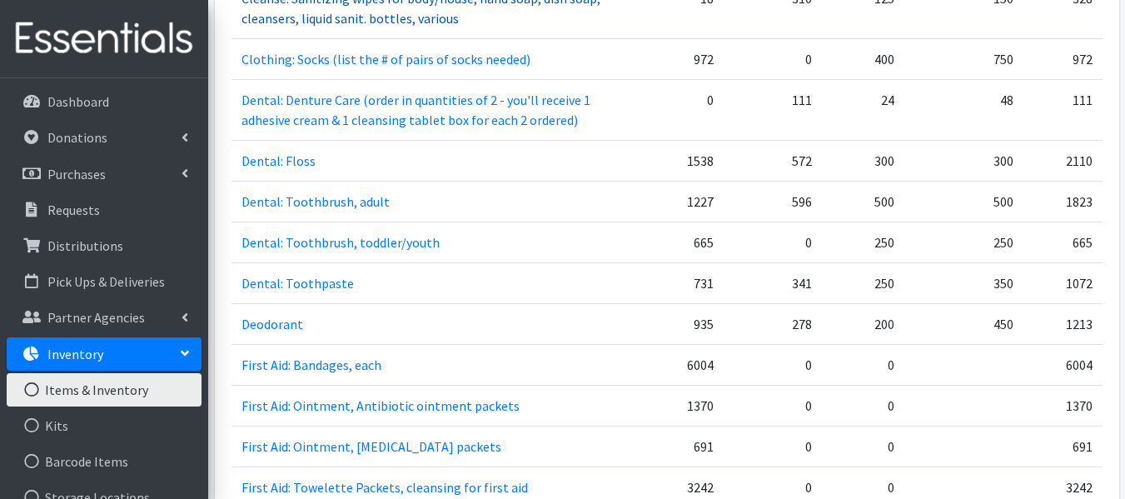 Image resolution: width=1125 pixels, height=499 pixels. Describe the element at coordinates (77, 137) in the screenshot. I see `p: Donations` at that location.